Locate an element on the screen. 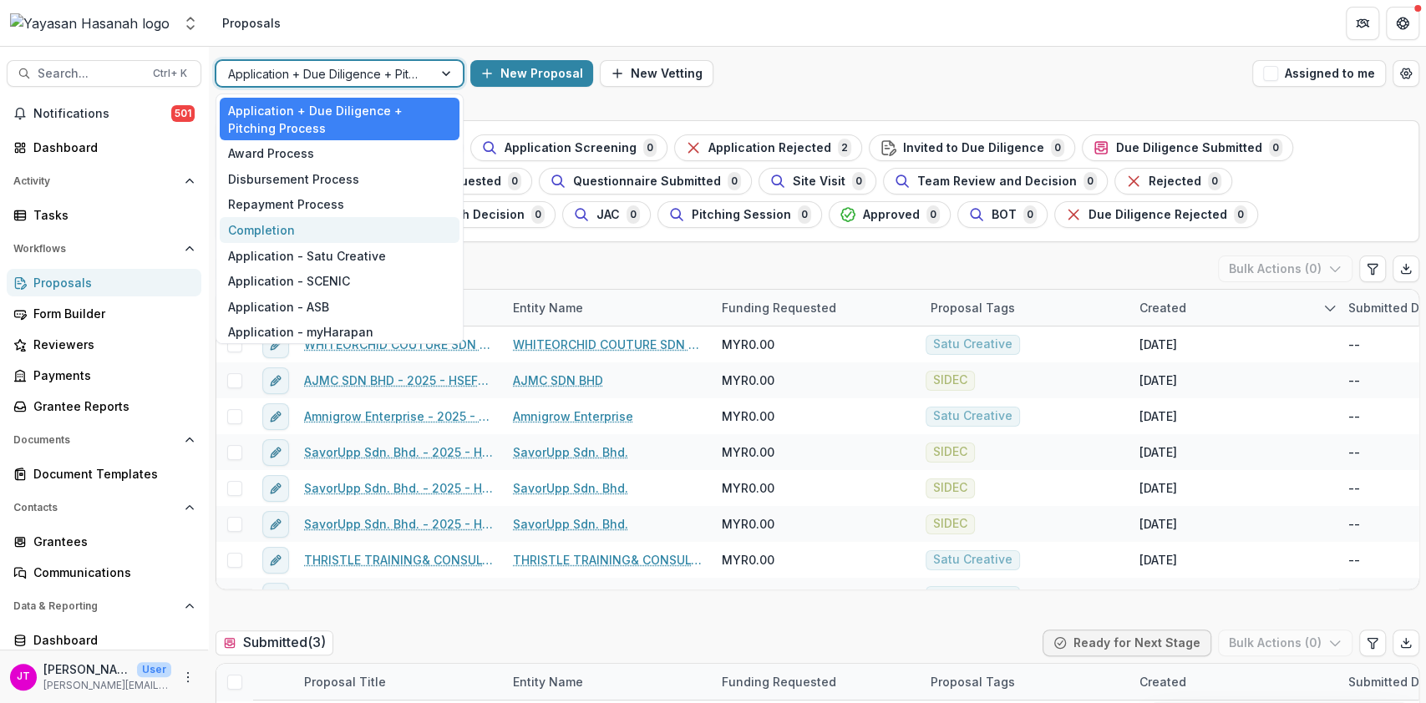 Image resolution: width=1426 pixels, height=703 pixels. span: Due Diligence Rejected is located at coordinates (1158, 215).